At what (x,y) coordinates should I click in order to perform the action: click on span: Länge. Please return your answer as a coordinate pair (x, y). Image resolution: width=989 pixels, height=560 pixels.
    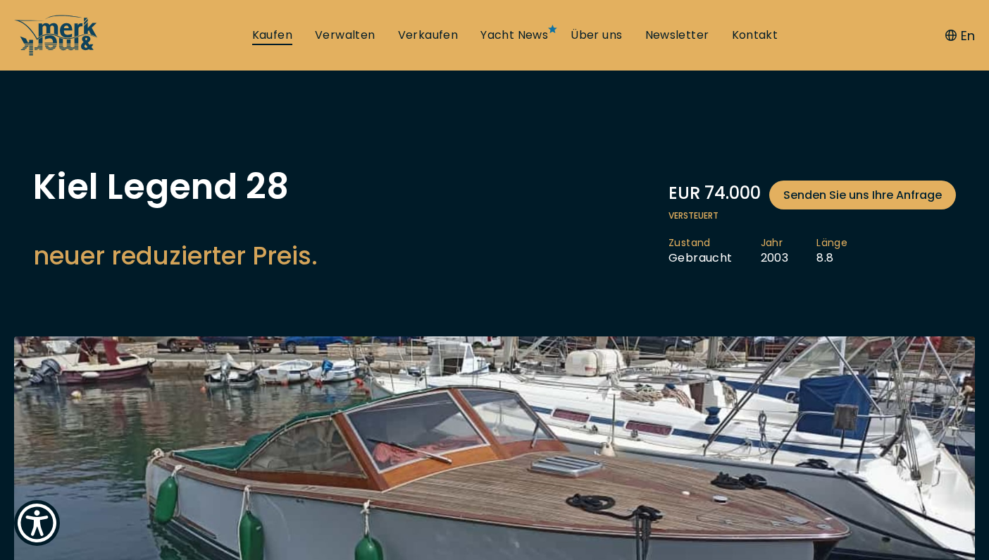
    Looking at the image, I should click on (832, 243).